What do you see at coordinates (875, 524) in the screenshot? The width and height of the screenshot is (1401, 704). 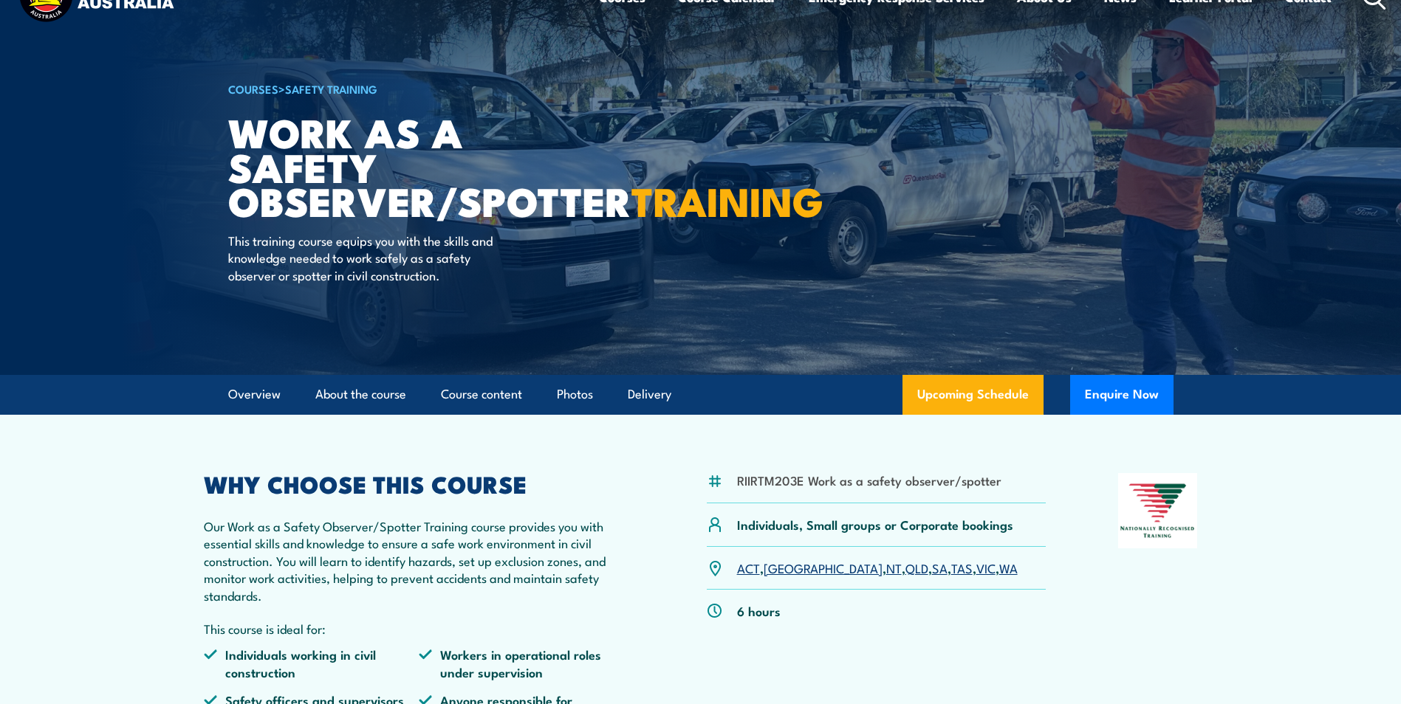 I see `p: Individuals, Small groups or Corporate bookings` at bounding box center [875, 524].